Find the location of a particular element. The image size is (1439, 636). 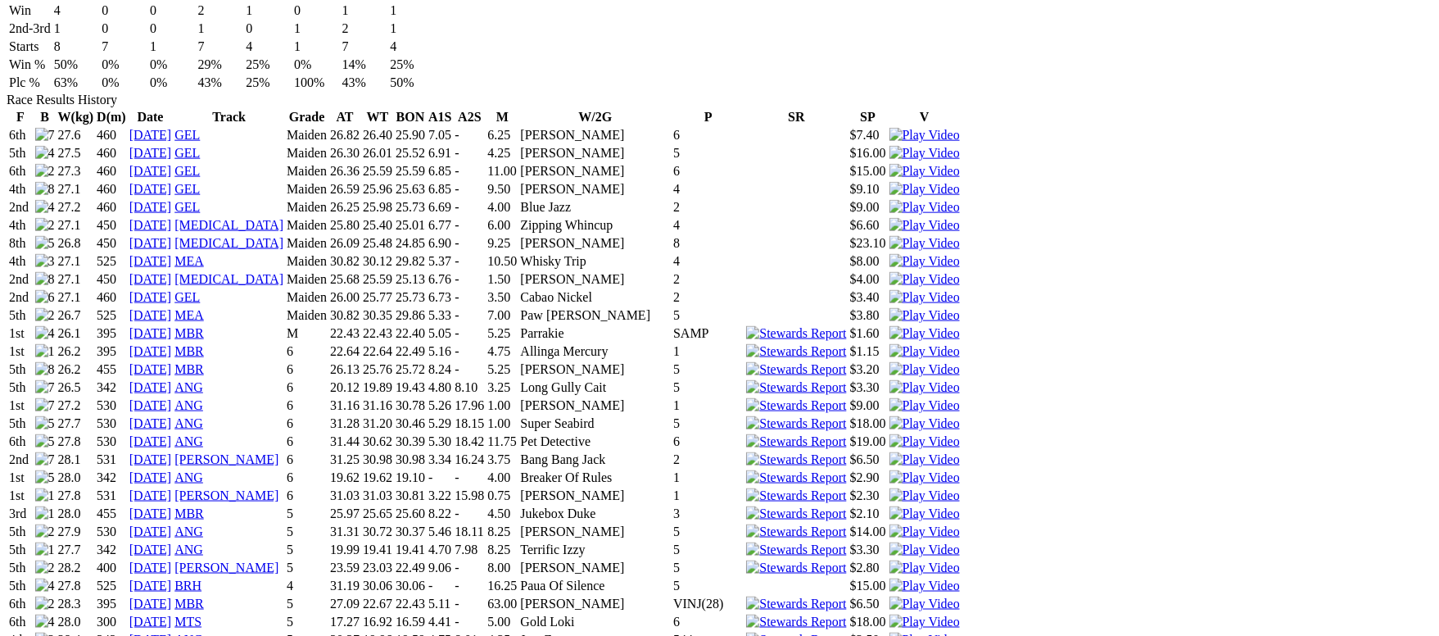

td: 27.1 is located at coordinates (76, 225).